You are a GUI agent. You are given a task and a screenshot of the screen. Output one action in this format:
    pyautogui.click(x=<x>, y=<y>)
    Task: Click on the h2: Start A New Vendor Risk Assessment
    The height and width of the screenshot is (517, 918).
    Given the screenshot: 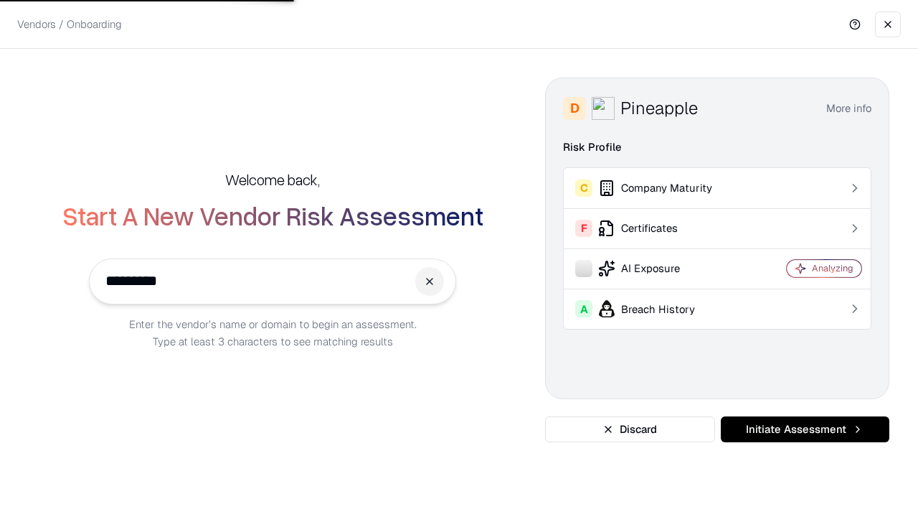 What is the action you would take?
    pyautogui.click(x=273, y=215)
    